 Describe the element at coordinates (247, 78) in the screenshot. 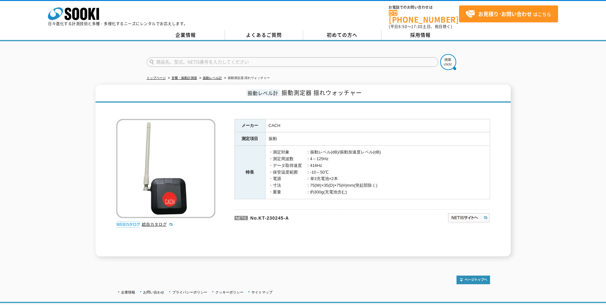

I see `li: 振動測定器 揺れウォッチャー` at that location.